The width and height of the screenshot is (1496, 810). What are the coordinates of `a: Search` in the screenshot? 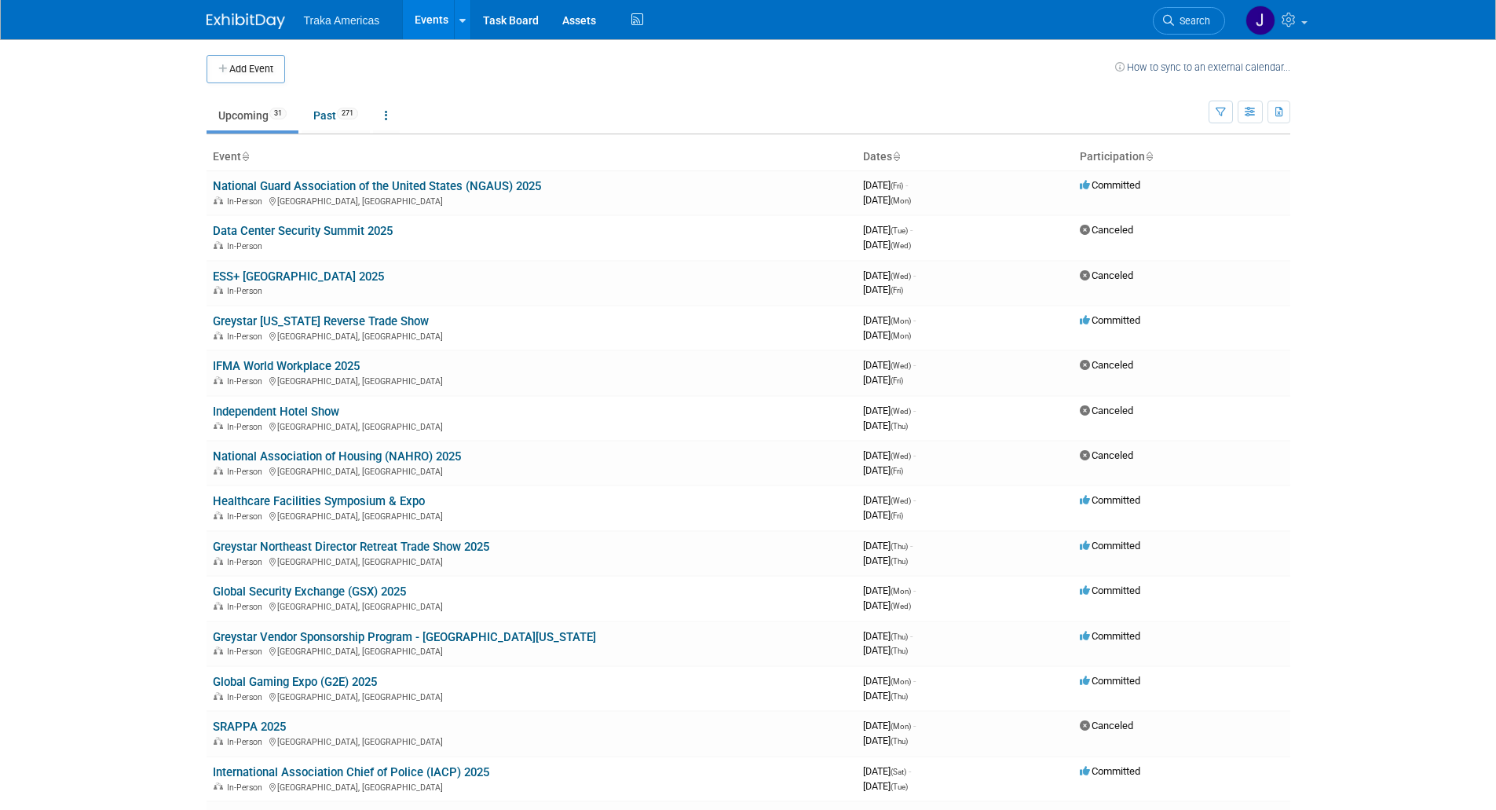 It's located at (1189, 20).